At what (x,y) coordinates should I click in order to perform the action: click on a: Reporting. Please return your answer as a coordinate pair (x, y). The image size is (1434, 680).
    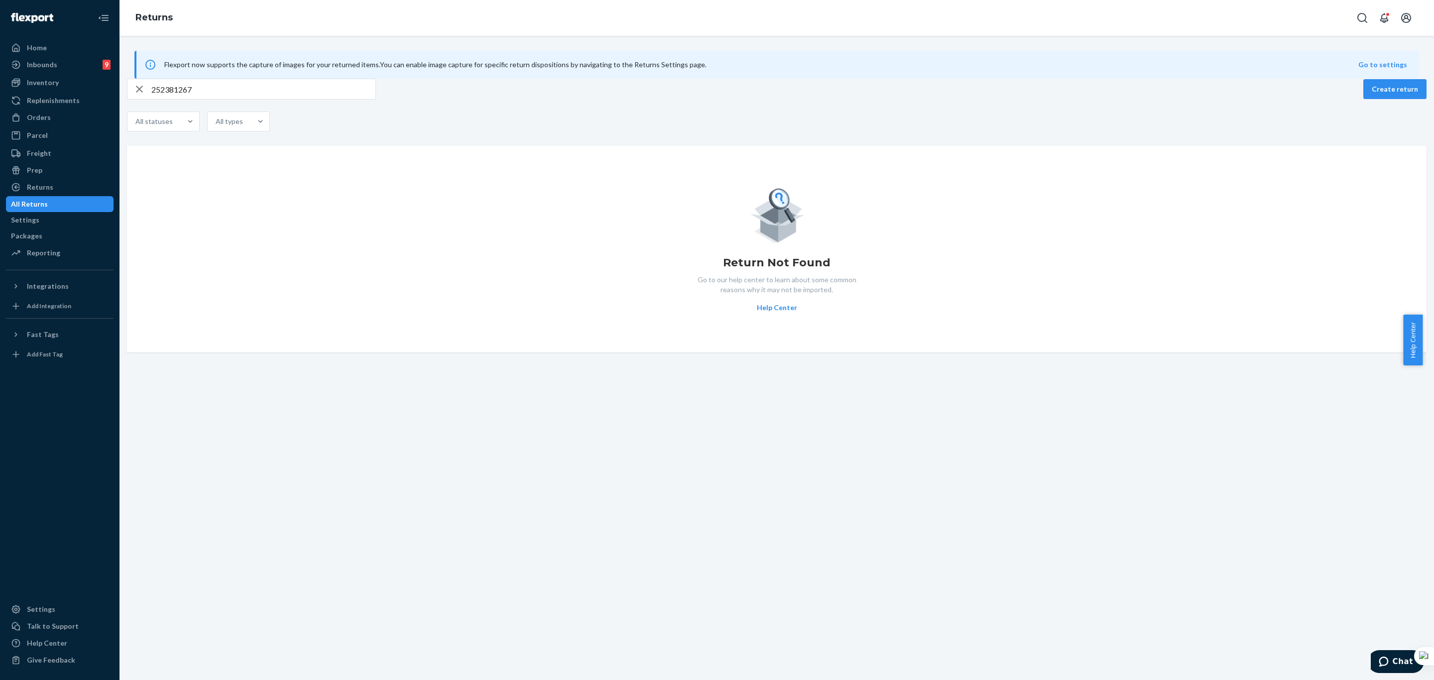
    Looking at the image, I should click on (60, 253).